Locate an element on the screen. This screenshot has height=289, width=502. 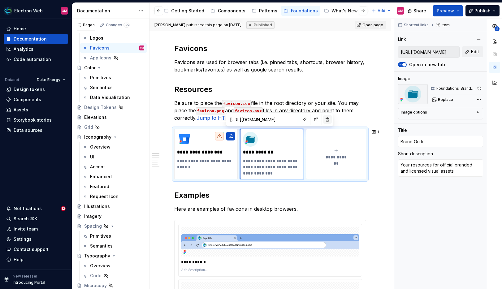
a: Invite team is located at coordinates (36, 229).